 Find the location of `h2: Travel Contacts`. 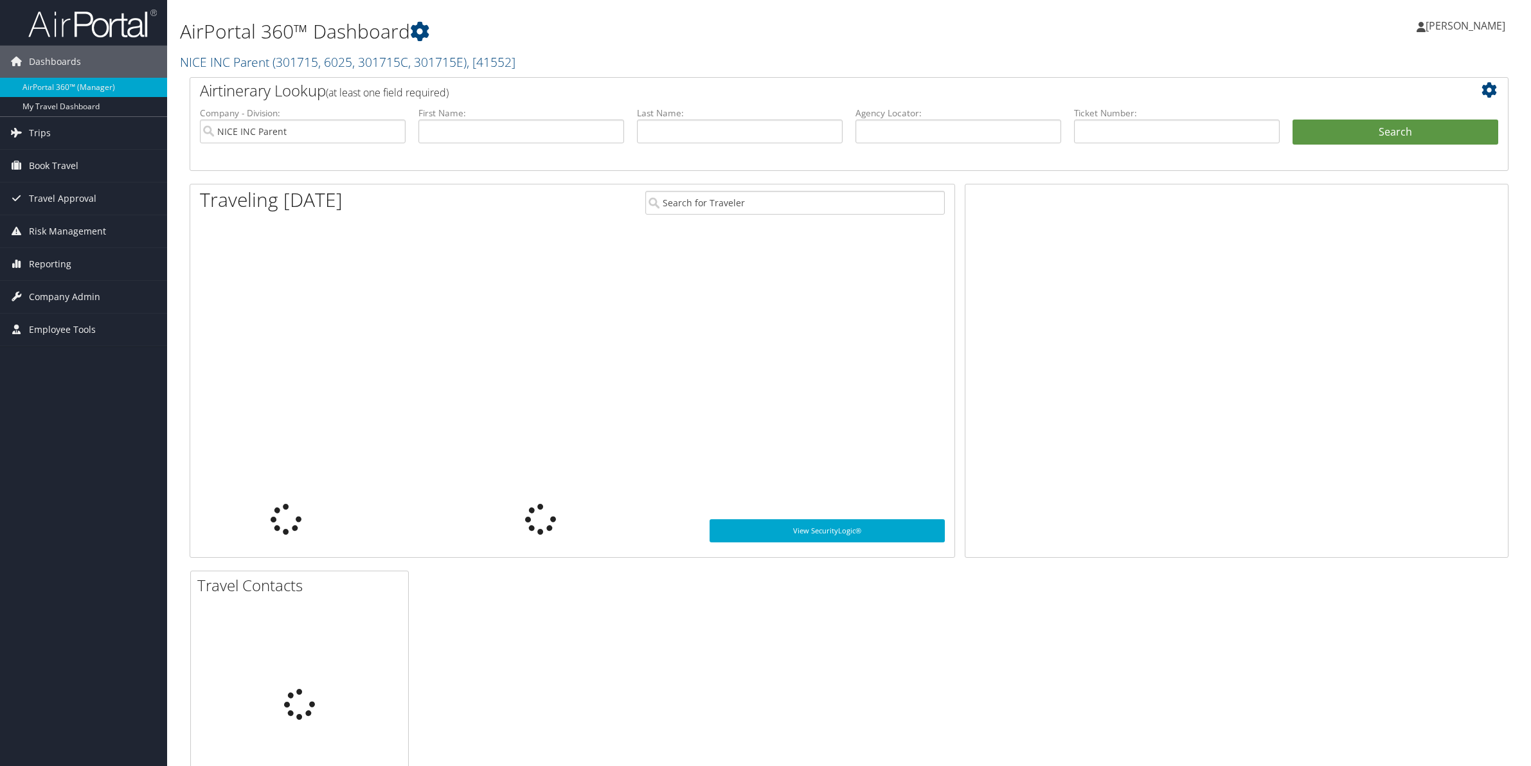

h2: Travel Contacts is located at coordinates (303, 585).